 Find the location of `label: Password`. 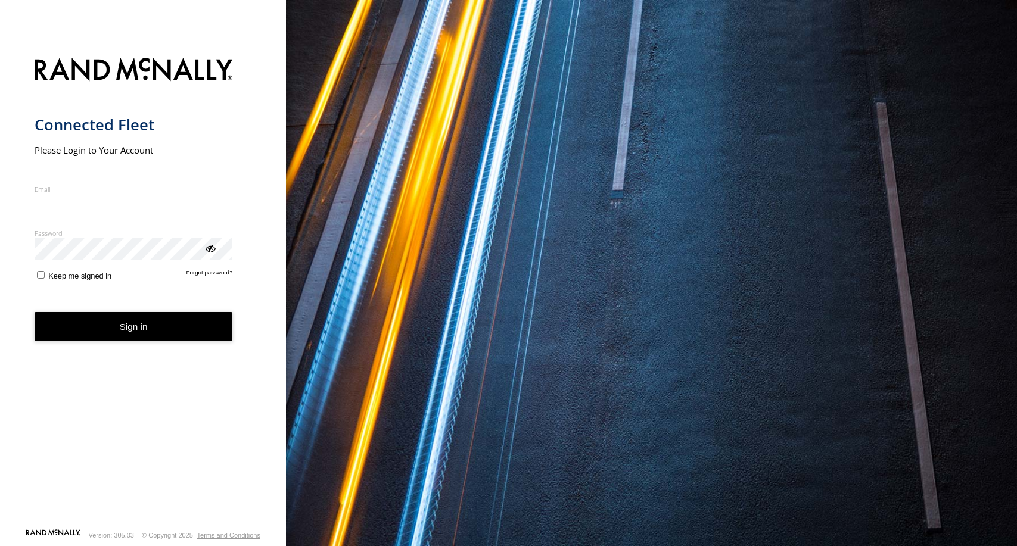

label: Password is located at coordinates (133, 233).